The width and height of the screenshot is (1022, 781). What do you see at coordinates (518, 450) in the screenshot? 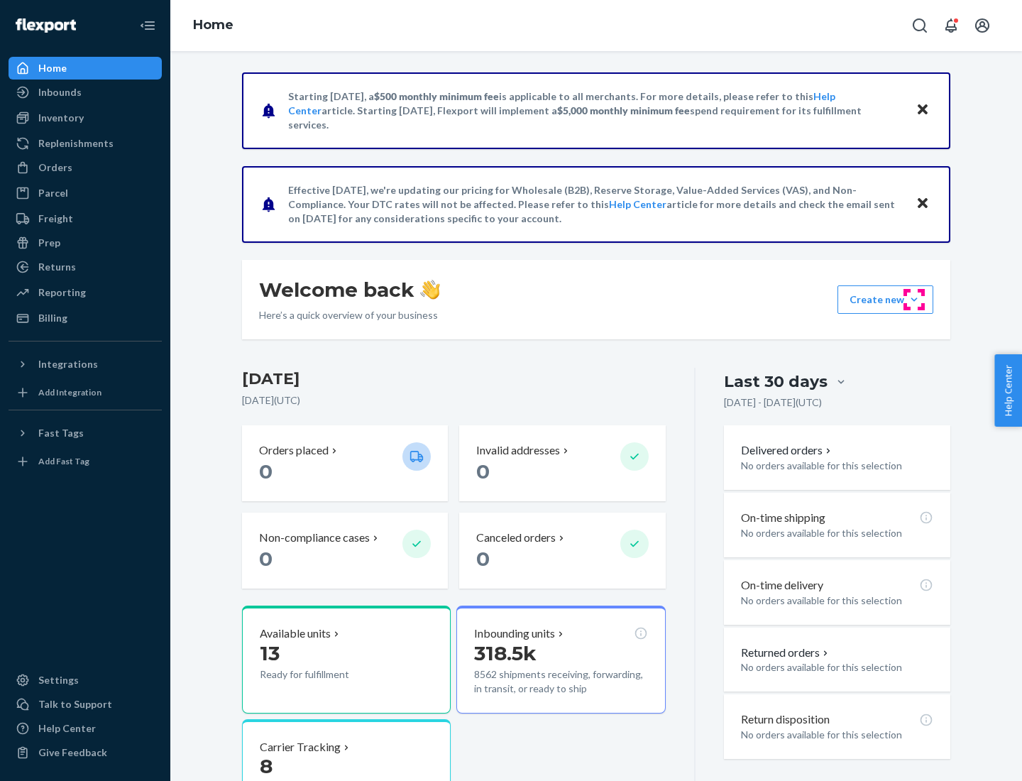
I see `p: Invalid addresses` at bounding box center [518, 450].